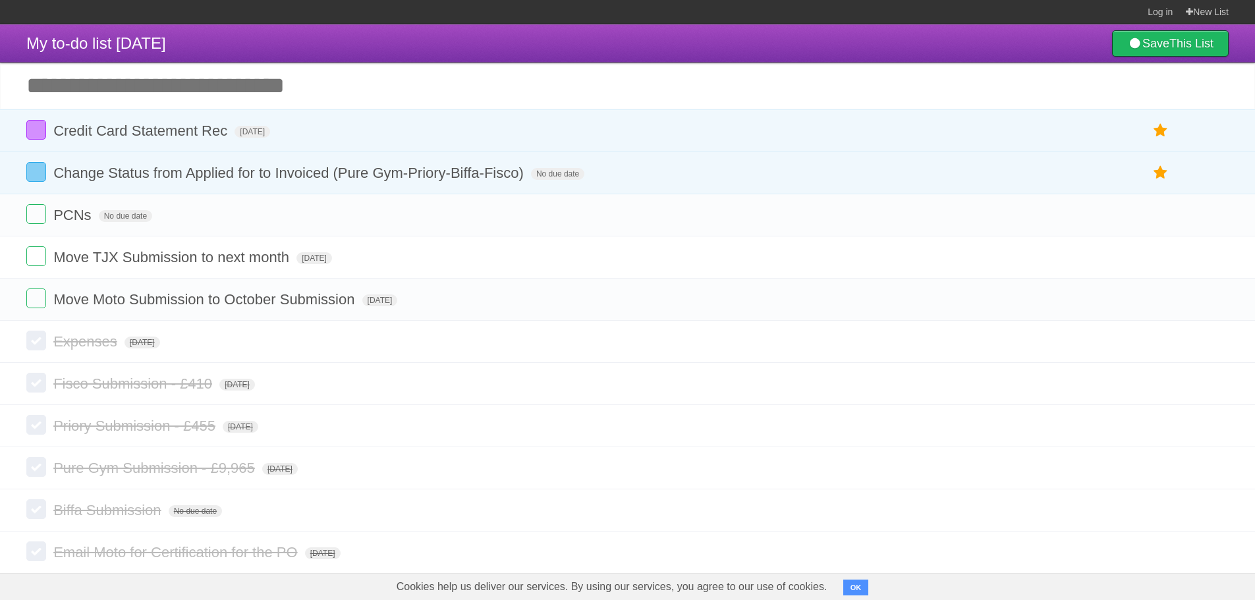  Describe the element at coordinates (155, 468) in the screenshot. I see `span: Pure Gym Submission - £9,965` at that location.